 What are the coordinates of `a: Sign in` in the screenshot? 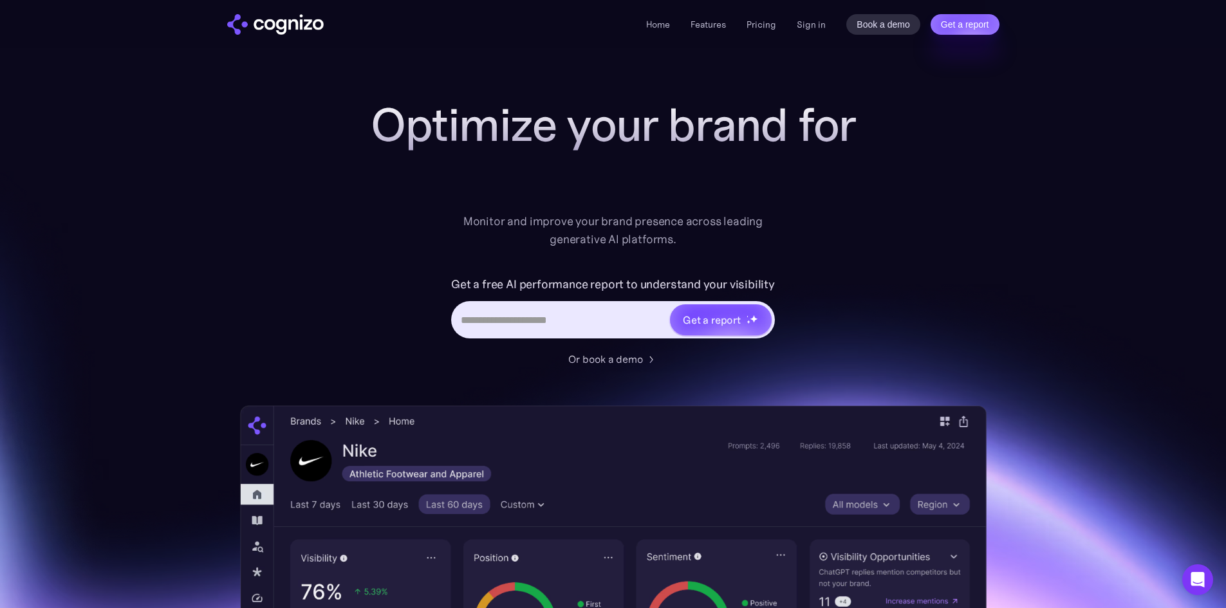 It's located at (811, 24).